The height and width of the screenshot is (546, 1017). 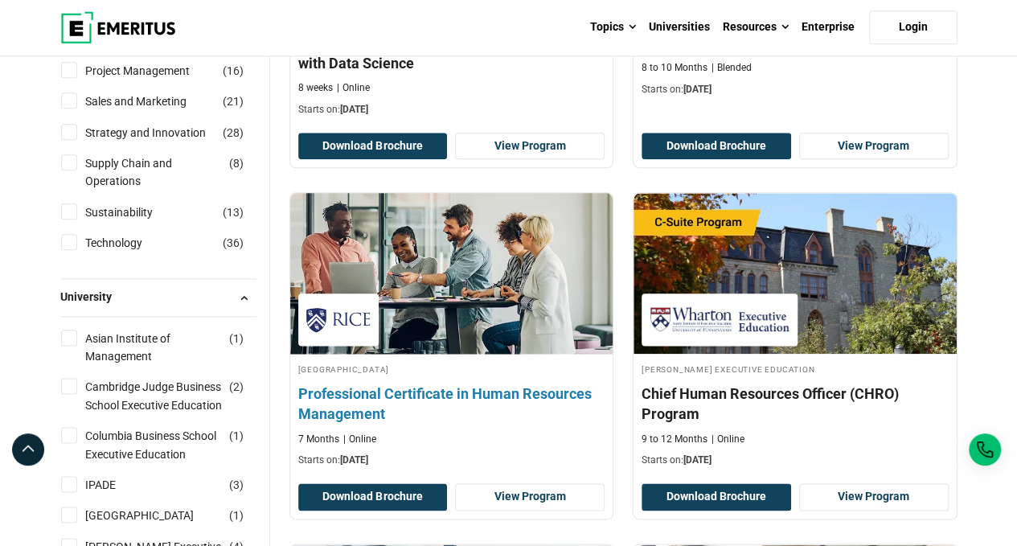 What do you see at coordinates (451, 273) in the screenshot?
I see `img: Professional Certificate in Human Resources Management | Online Human Resources Course` at bounding box center [451, 273].